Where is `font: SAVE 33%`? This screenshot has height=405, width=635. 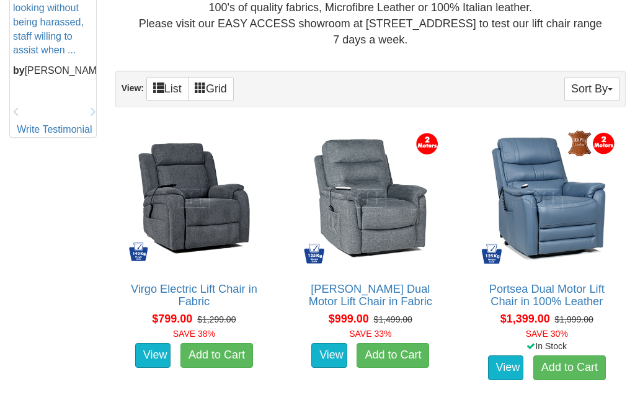 font: SAVE 33% is located at coordinates (370, 334).